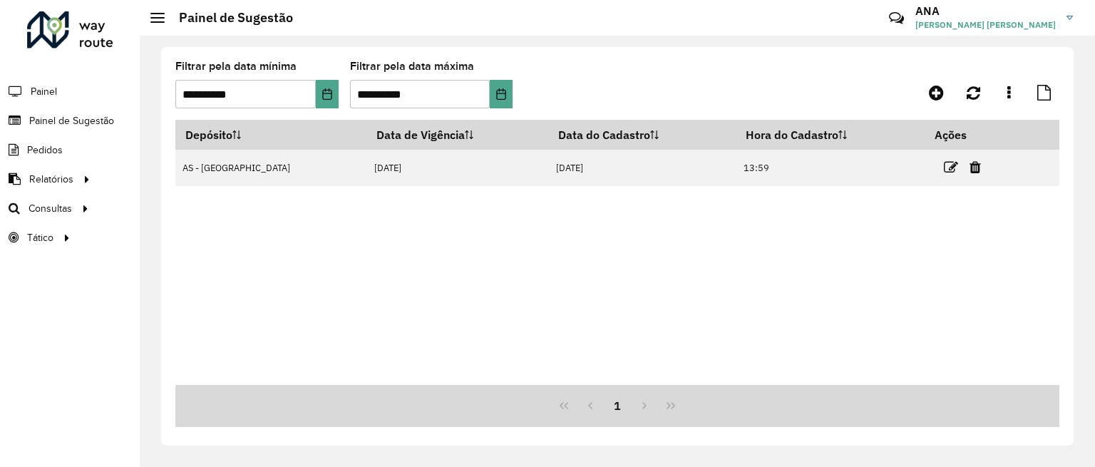 The width and height of the screenshot is (1095, 467). What do you see at coordinates (457, 135) in the screenshot?
I see `th: Data de Vigência` at bounding box center [457, 135].